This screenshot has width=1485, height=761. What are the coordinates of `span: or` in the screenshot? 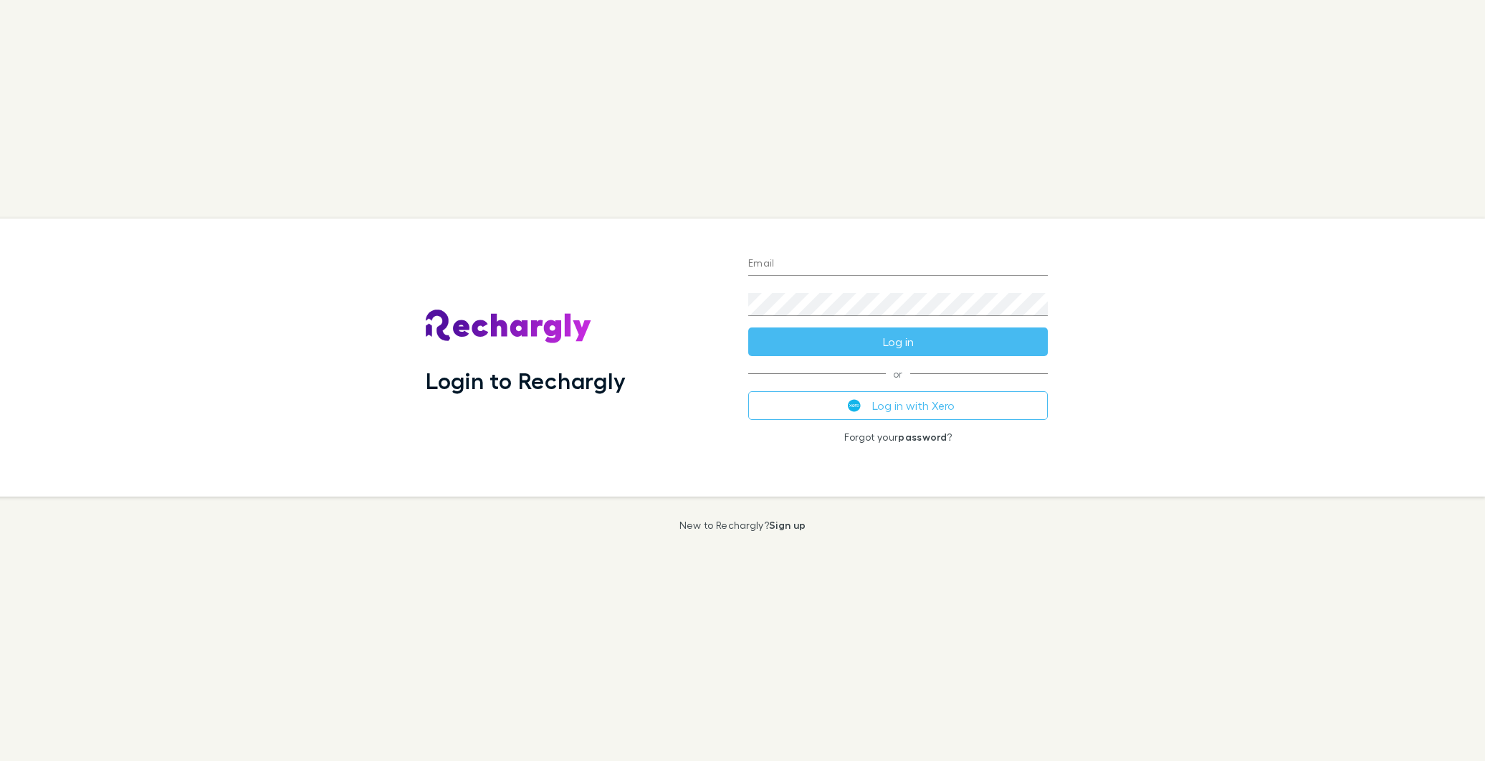 It's located at (898, 373).